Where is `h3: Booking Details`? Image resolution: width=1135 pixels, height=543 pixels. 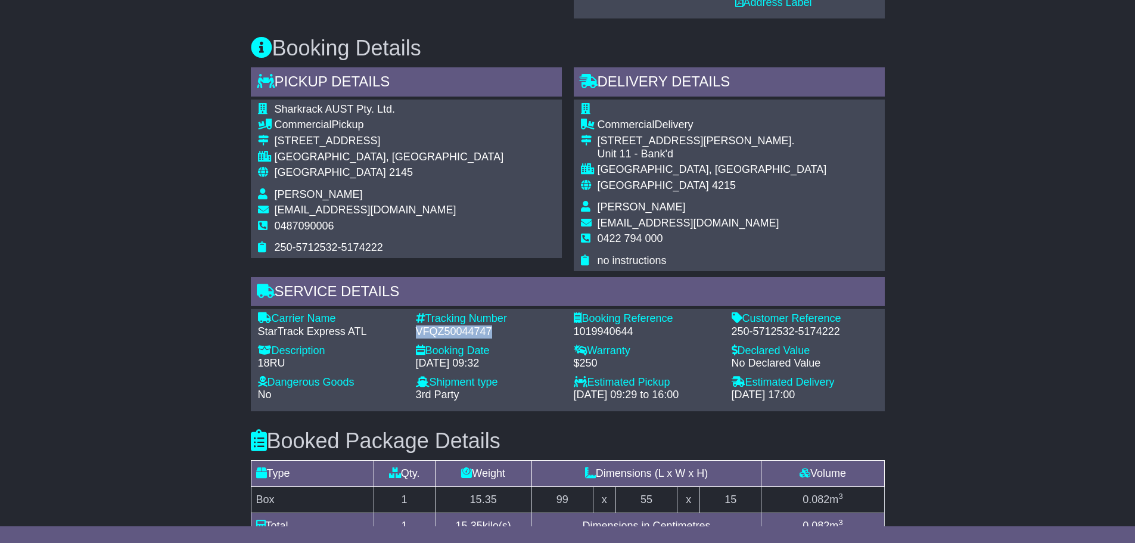
h3: Booking Details is located at coordinates (568, 48).